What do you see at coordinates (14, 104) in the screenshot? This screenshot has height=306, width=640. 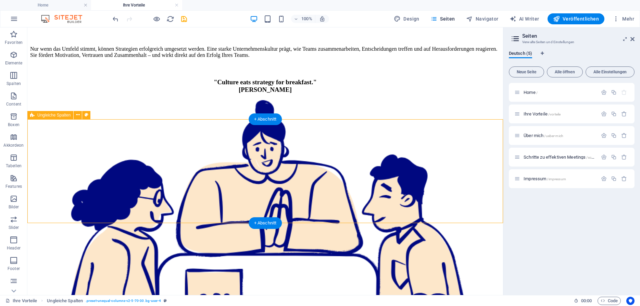 I see `p: Content` at bounding box center [14, 104].